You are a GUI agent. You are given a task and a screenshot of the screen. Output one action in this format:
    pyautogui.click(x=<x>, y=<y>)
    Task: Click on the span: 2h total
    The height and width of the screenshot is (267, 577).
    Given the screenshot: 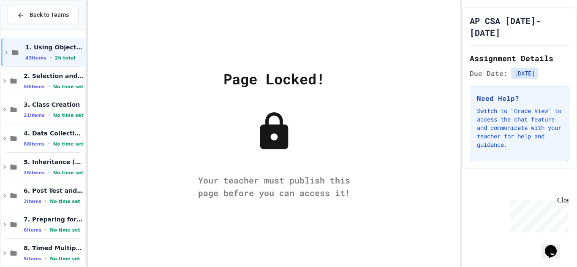 What is the action you would take?
    pyautogui.click(x=65, y=58)
    